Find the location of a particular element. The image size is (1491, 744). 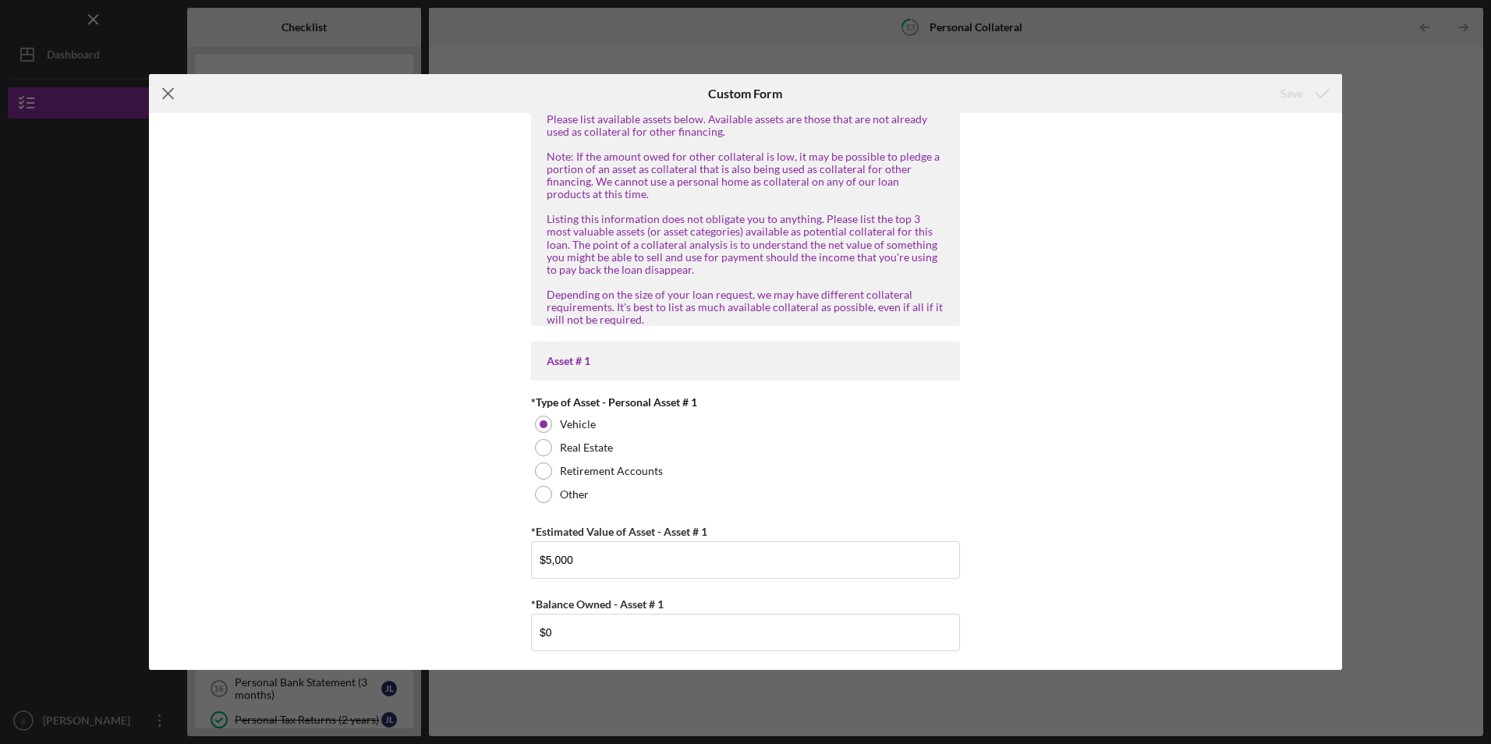

div: Asset # 1 is located at coordinates (745, 361).